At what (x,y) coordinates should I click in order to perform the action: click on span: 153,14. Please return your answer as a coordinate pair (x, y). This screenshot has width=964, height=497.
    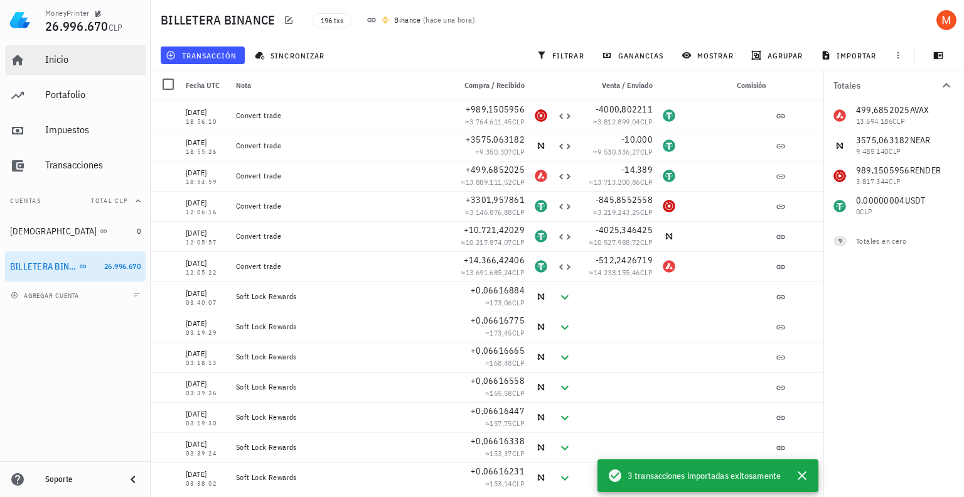
    Looking at the image, I should click on (500, 483).